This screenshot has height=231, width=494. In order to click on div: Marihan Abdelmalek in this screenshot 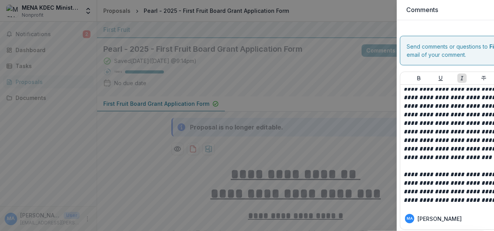, I will do `click(410, 218)`.